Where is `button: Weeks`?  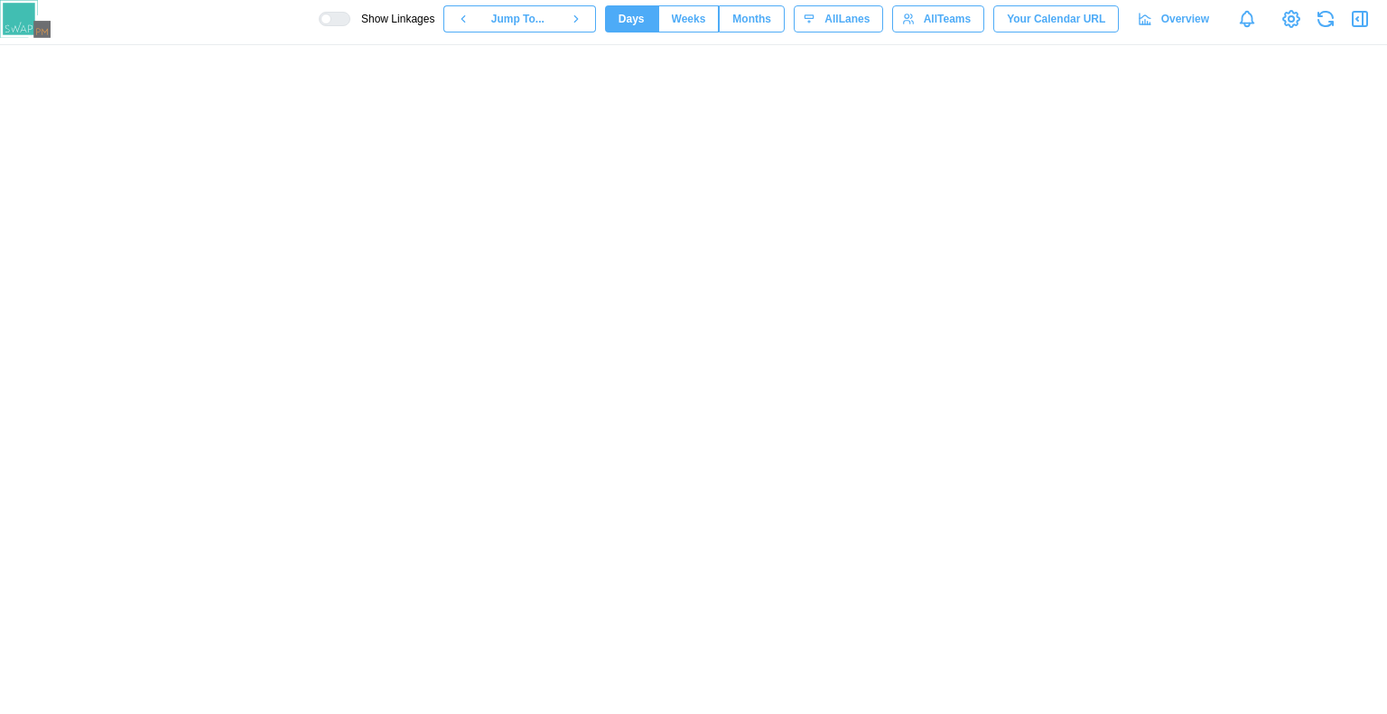
button: Weeks is located at coordinates (689, 19).